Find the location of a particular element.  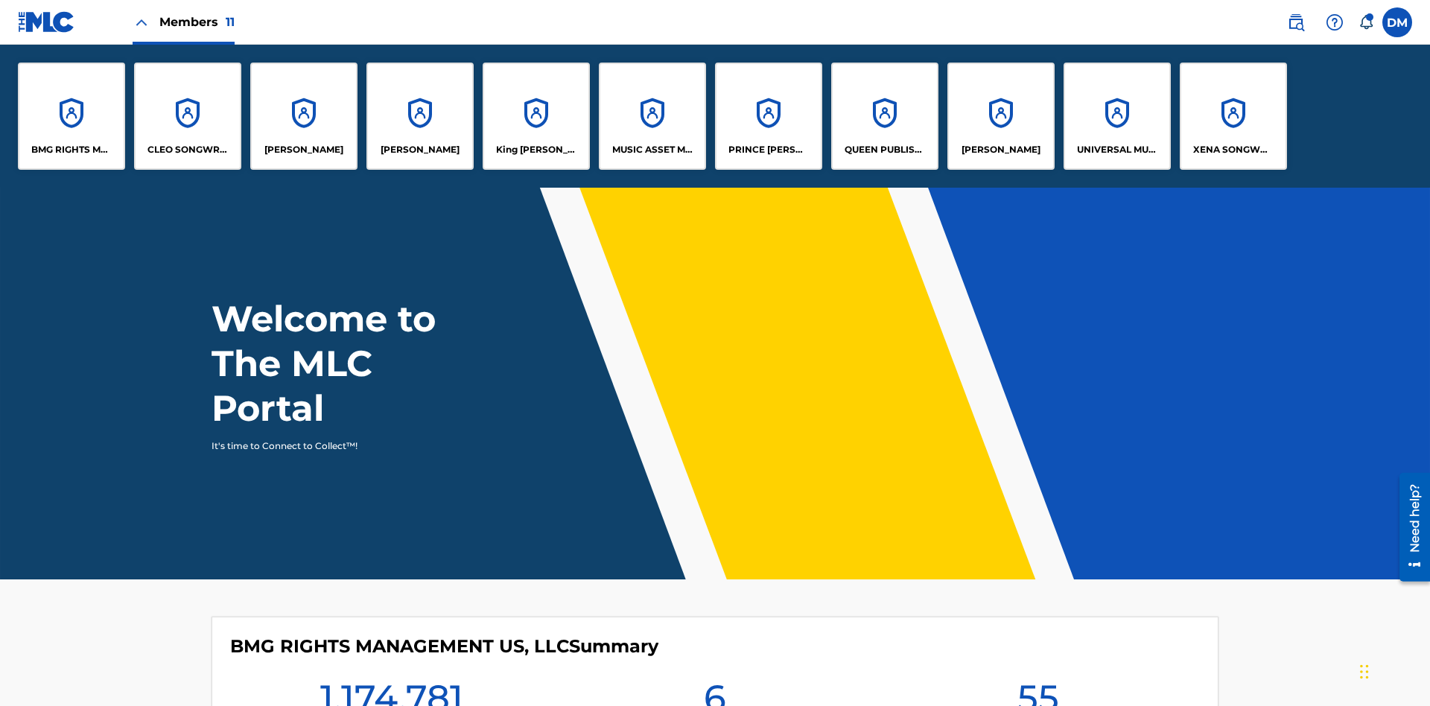

img: help is located at coordinates (1335, 22).